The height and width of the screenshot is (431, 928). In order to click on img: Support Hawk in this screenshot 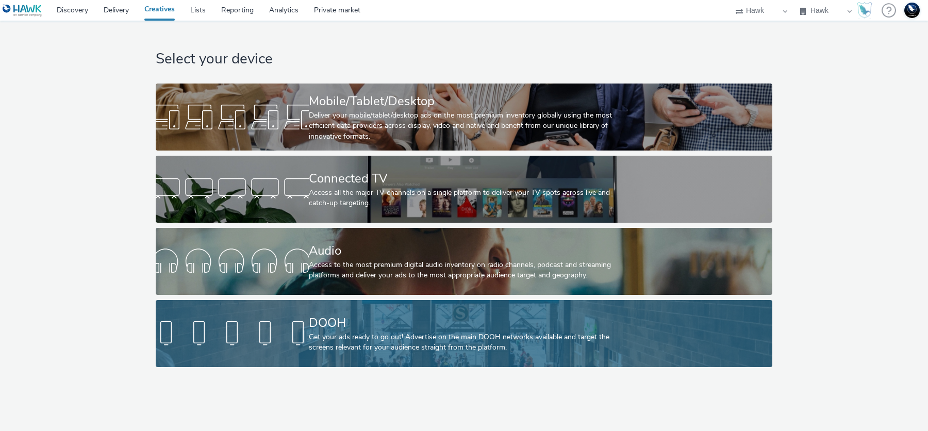, I will do `click(912, 10)`.